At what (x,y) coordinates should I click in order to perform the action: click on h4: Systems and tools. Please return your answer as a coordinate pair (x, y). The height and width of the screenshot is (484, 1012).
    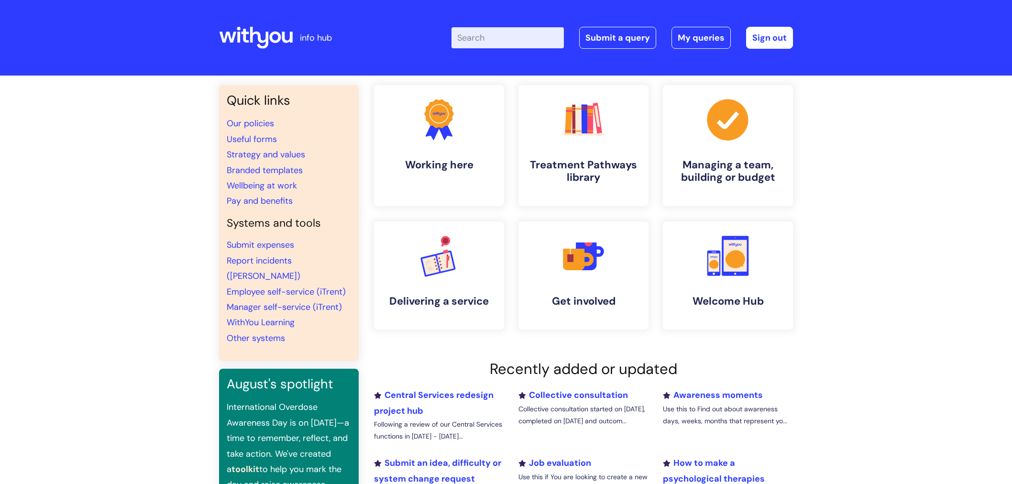
    Looking at the image, I should click on (289, 223).